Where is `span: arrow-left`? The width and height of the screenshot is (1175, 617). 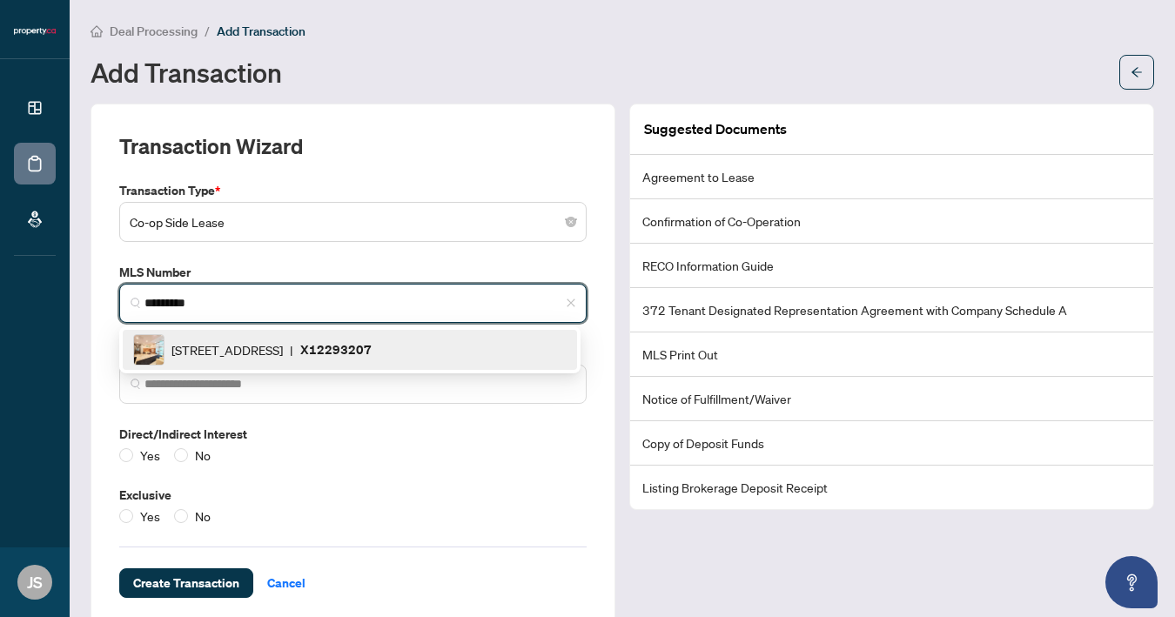
span: arrow-left is located at coordinates (1137, 72).